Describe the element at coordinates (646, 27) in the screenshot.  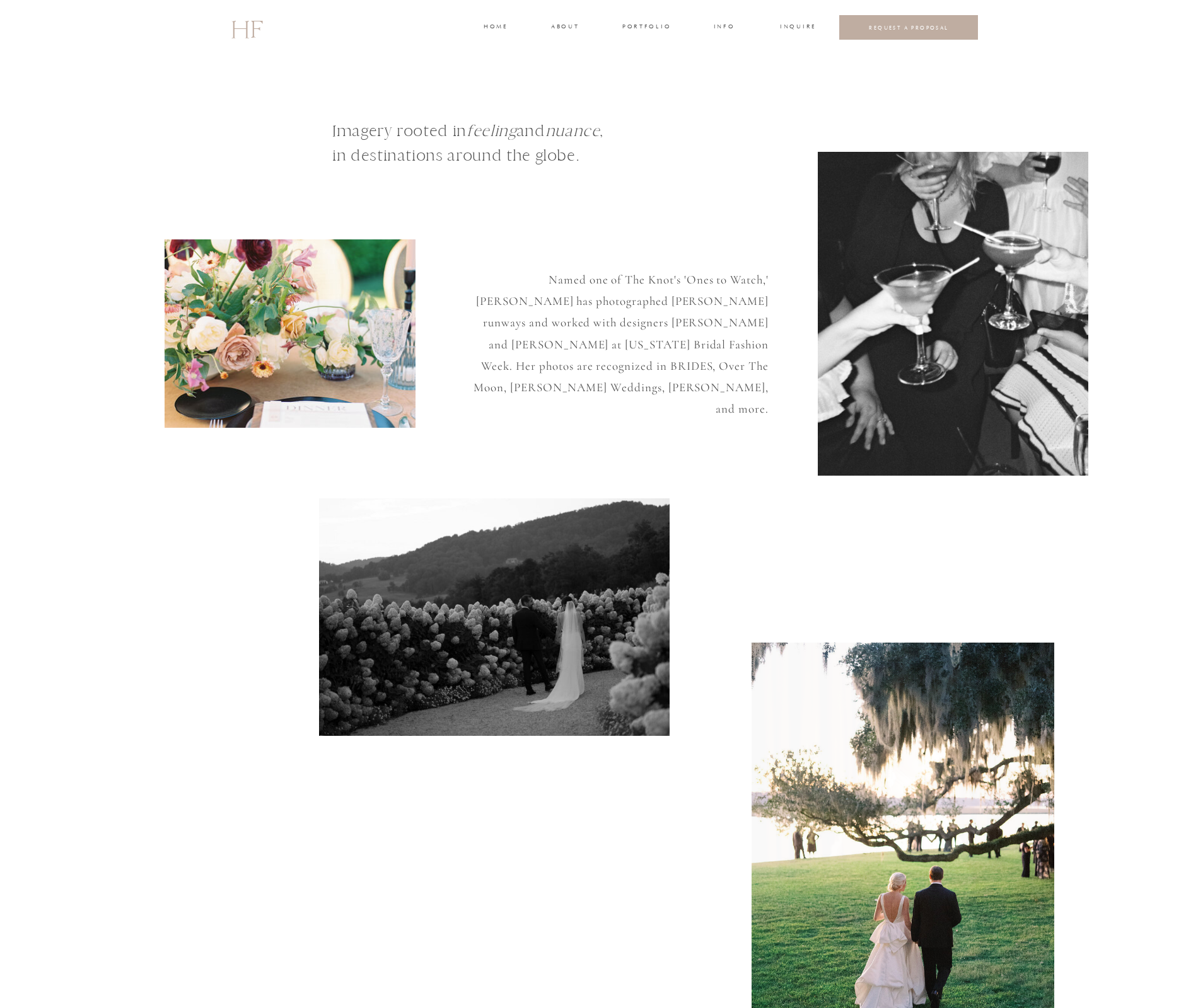
I see `h3: portfolio` at that location.